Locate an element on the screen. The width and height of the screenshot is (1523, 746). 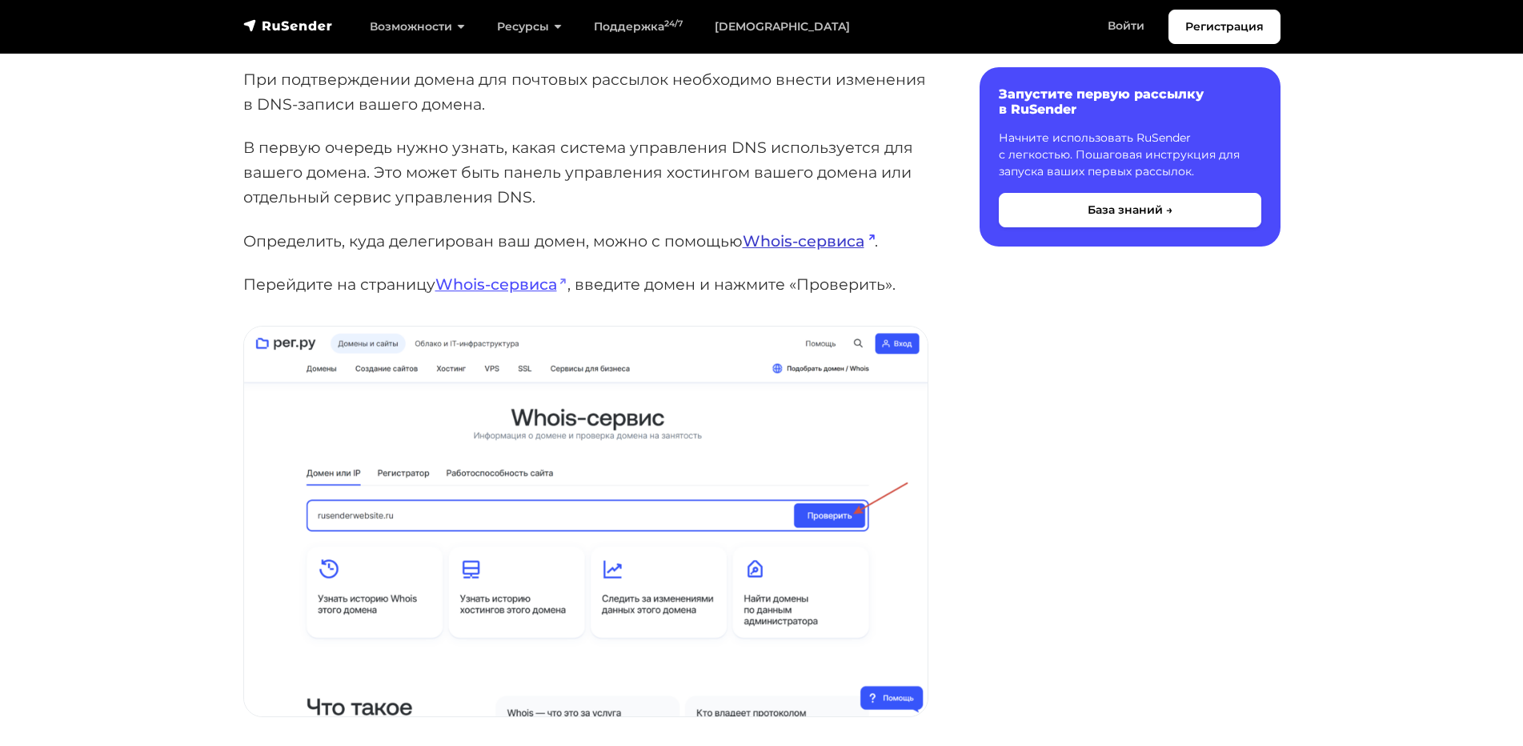
p: Начните использовать RuSender с легкостью. Пошаговая инструкция для запуска ваших первых рассылок. is located at coordinates (1130, 154).